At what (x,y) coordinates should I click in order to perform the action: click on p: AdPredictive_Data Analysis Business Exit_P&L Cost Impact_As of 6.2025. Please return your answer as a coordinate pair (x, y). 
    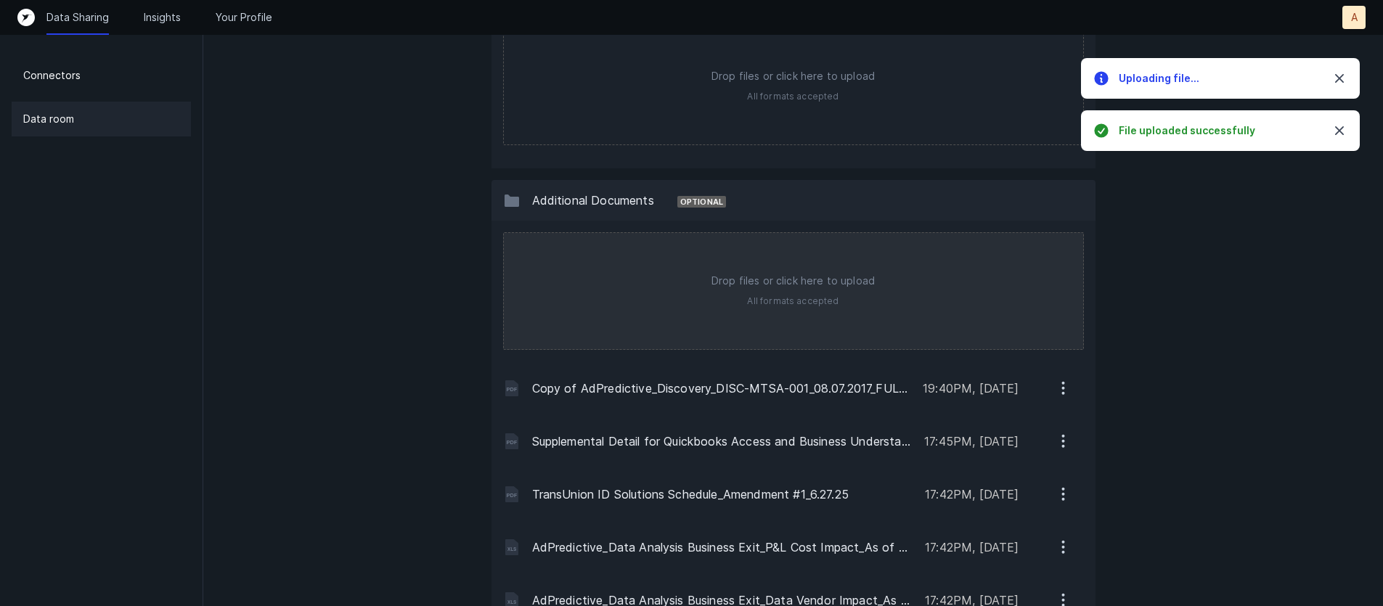
    Looking at the image, I should click on (723, 548).